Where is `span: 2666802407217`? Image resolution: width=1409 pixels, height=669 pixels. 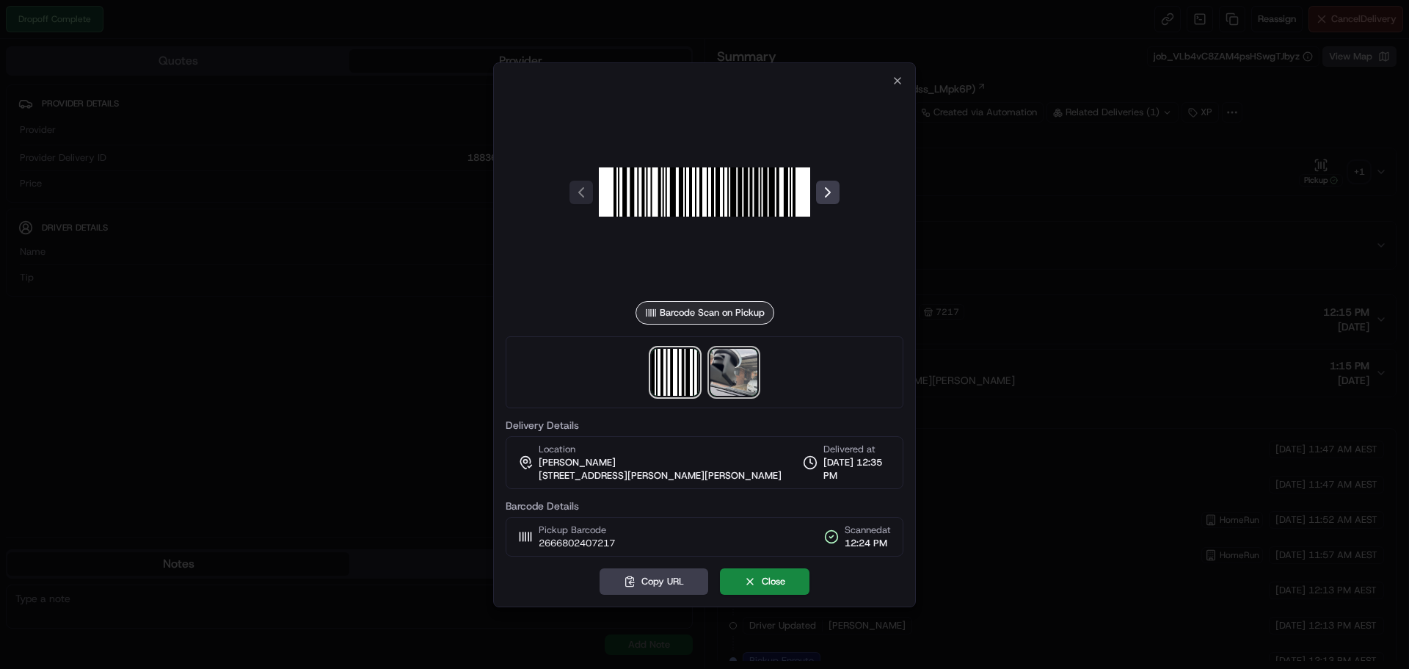 span: 2666802407217 is located at coordinates (577, 543).